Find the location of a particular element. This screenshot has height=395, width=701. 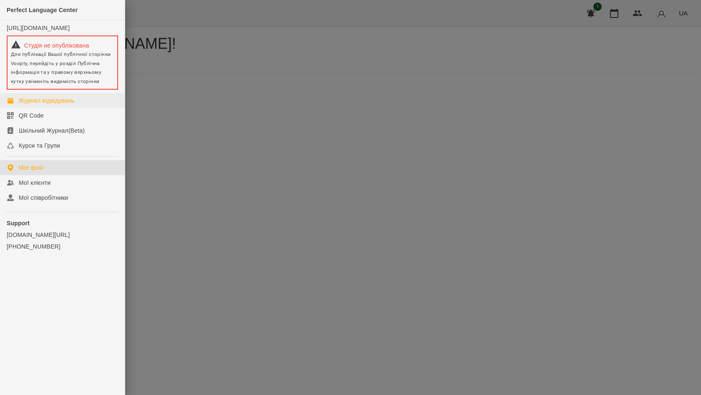

span: Для публікації Вашої публічної сторінки Voopty, перейдіть у розділ Публічна інформація та у право... is located at coordinates (61, 68).